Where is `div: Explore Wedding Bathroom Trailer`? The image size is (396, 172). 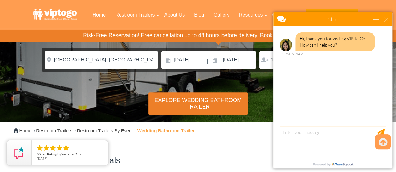
div: Explore Wedding Bathroom Trailer is located at coordinates (198, 104).